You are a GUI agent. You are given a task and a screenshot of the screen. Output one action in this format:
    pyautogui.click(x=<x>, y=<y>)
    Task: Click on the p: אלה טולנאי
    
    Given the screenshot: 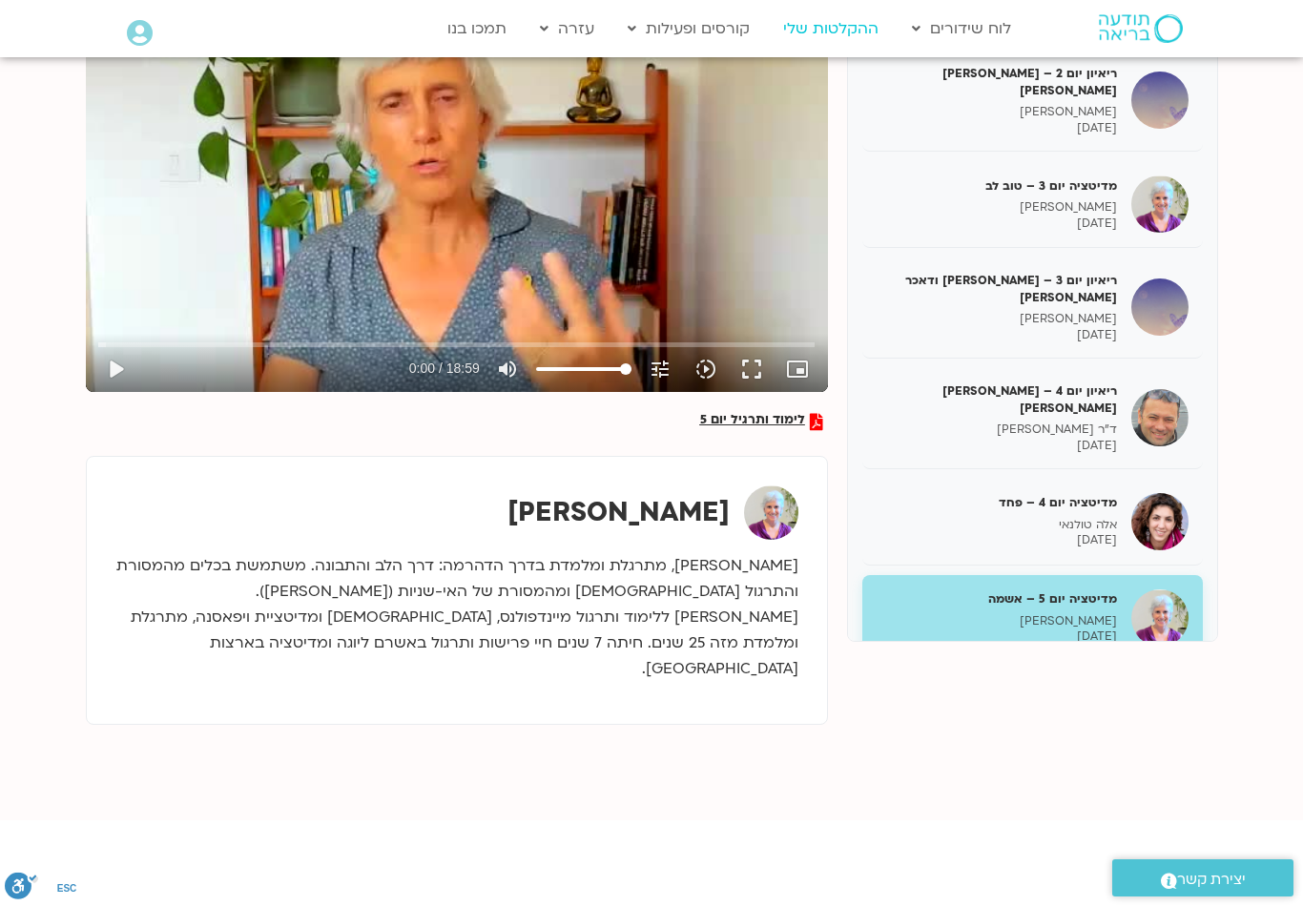 What is the action you would take?
    pyautogui.click(x=997, y=525)
    